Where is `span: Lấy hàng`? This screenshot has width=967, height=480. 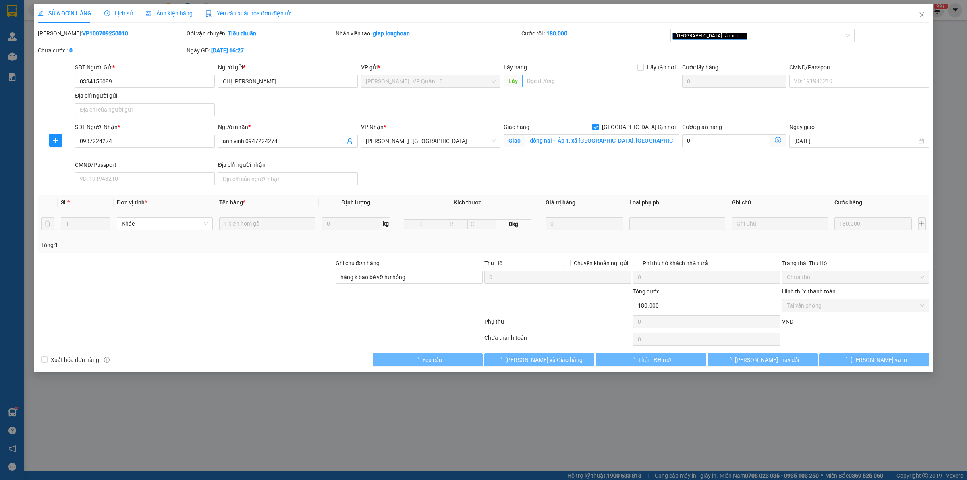 span: Lấy hàng is located at coordinates (516, 67).